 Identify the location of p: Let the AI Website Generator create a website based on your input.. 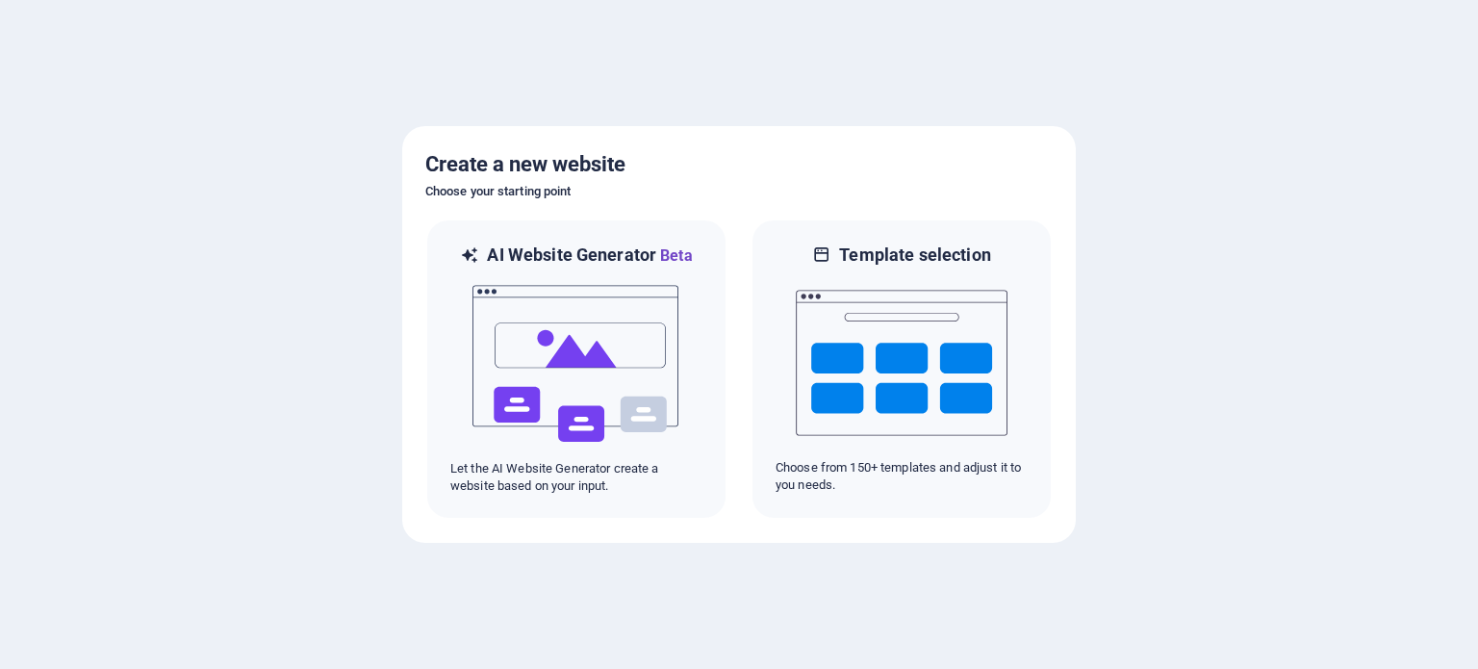
(576, 477).